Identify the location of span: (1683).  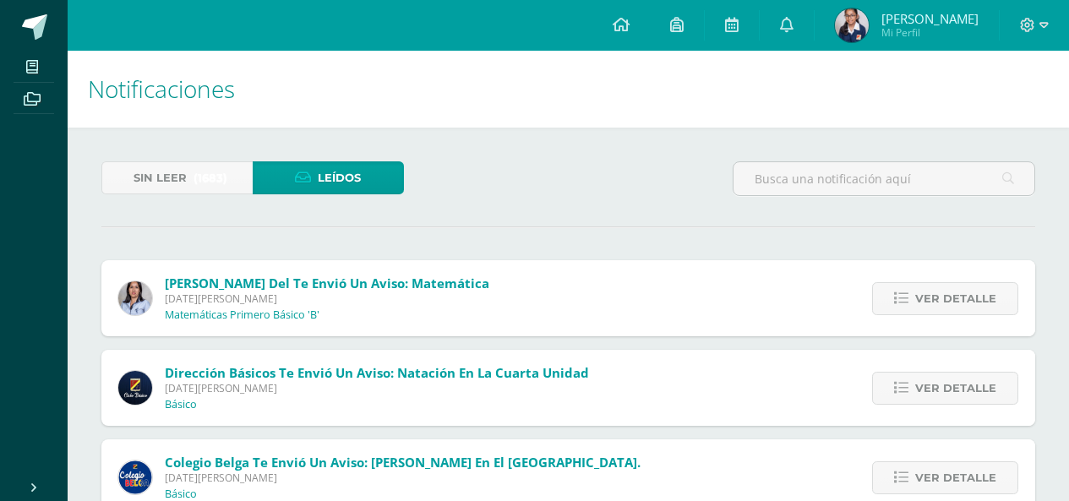
(210, 178).